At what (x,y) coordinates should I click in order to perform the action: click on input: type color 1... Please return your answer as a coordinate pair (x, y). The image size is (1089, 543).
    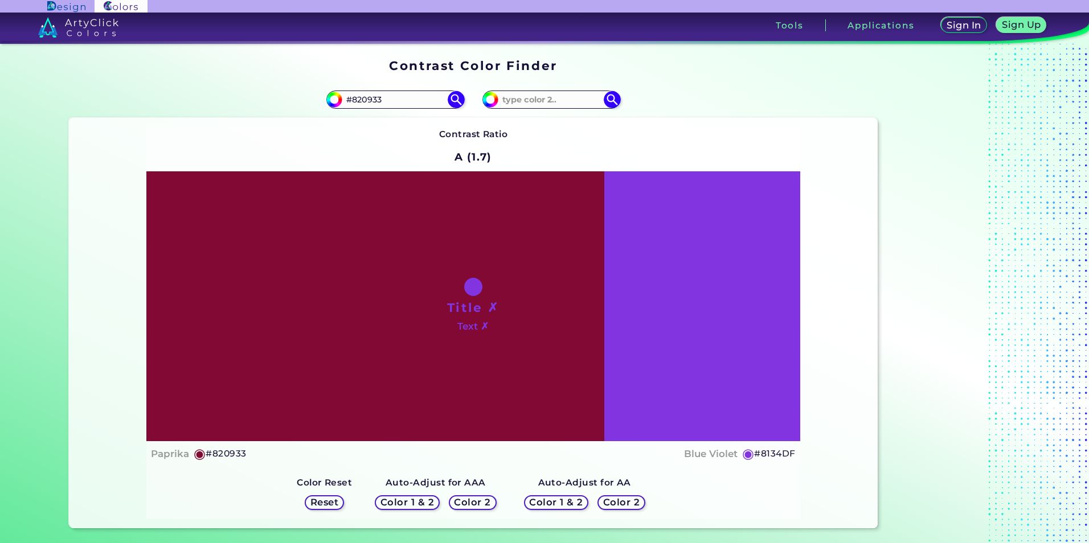
    Looking at the image, I should click on (395, 99).